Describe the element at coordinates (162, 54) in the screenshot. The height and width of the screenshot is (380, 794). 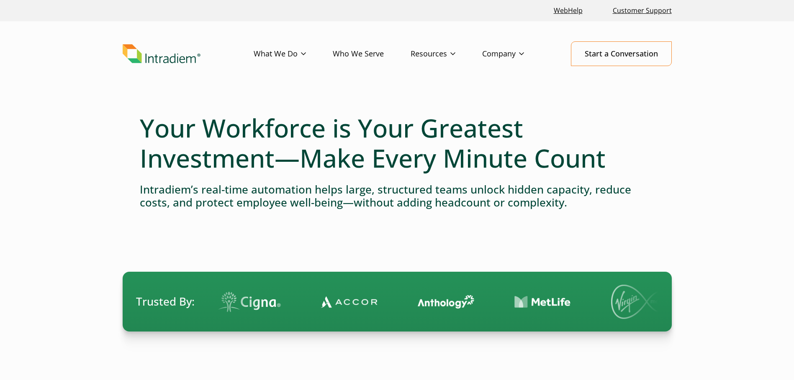
I see `img: Intradiem` at that location.